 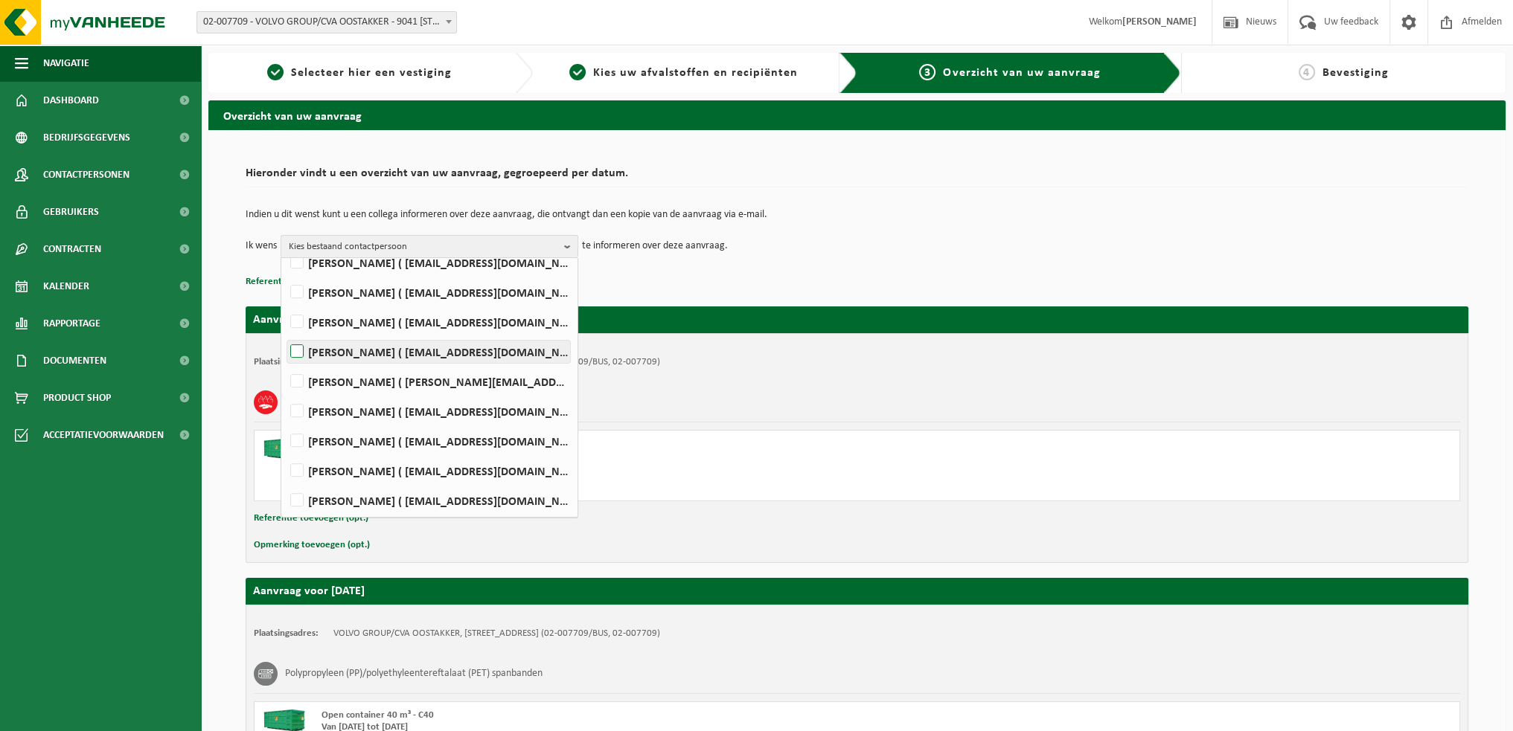 I want to click on span: Rapportage, so click(x=71, y=324).